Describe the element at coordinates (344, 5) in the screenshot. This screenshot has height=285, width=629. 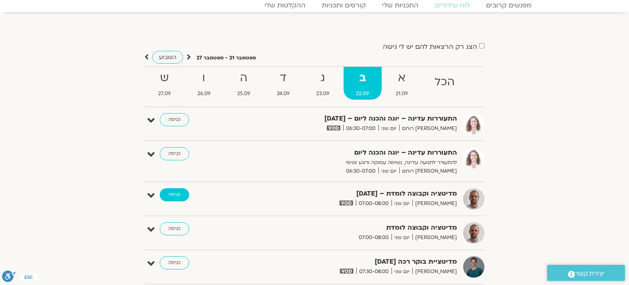
I see `a: קורסים ותכניות` at that location.